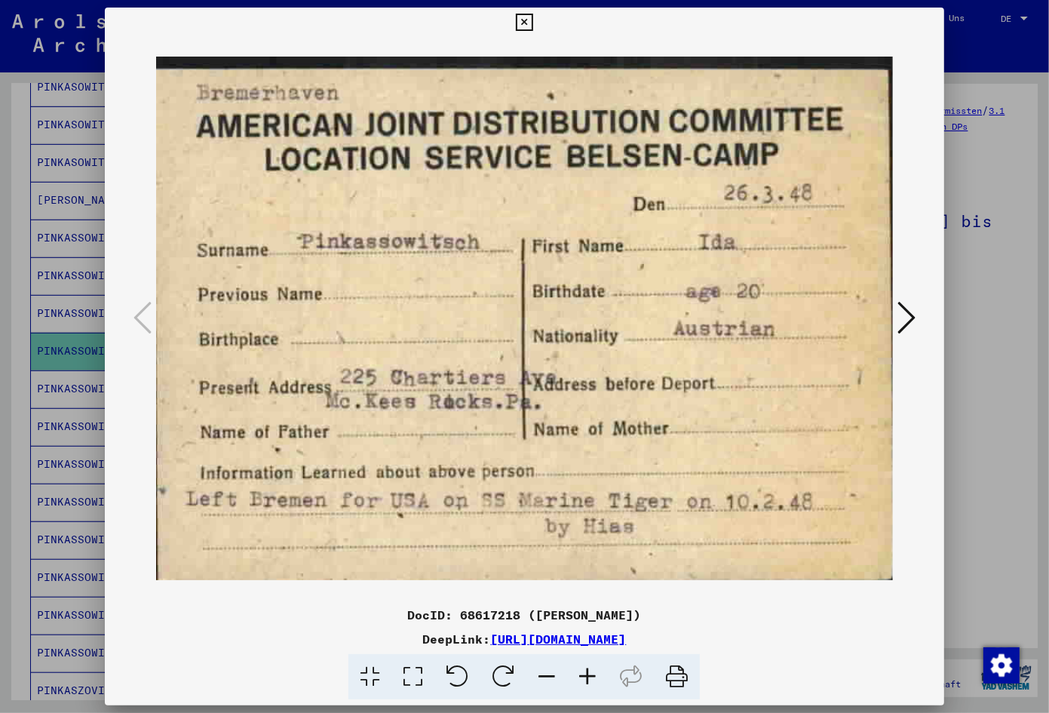 The height and width of the screenshot is (713, 1049). What do you see at coordinates (524, 318) in the screenshot?
I see `img: 001.jpg` at bounding box center [524, 318].